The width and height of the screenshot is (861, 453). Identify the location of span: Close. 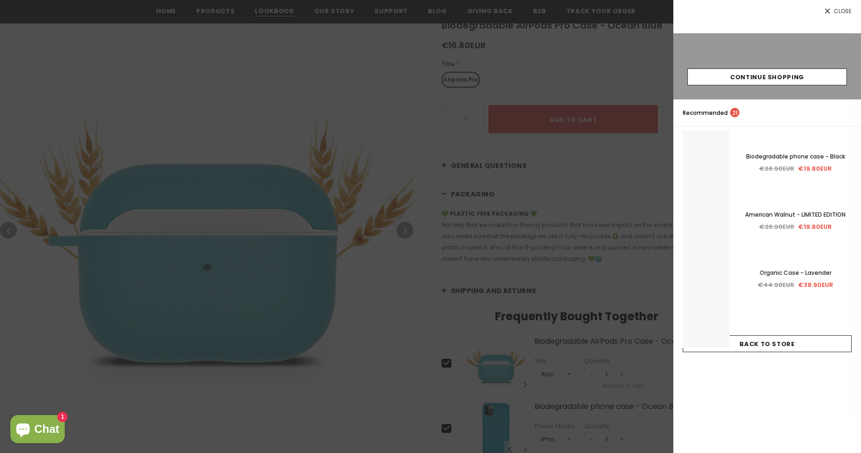
(843, 11).